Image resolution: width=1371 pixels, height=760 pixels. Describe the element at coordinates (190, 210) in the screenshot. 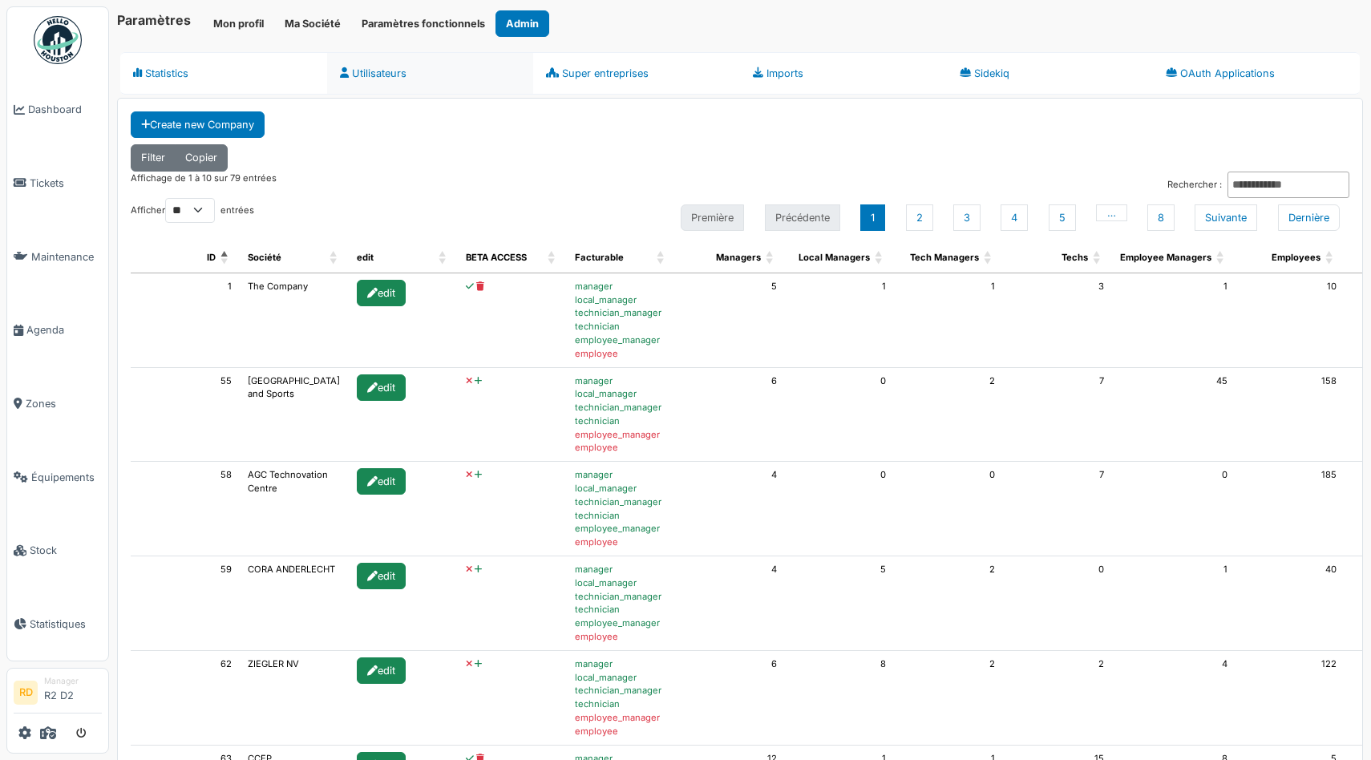

I see `select: Afficherentrées` at that location.